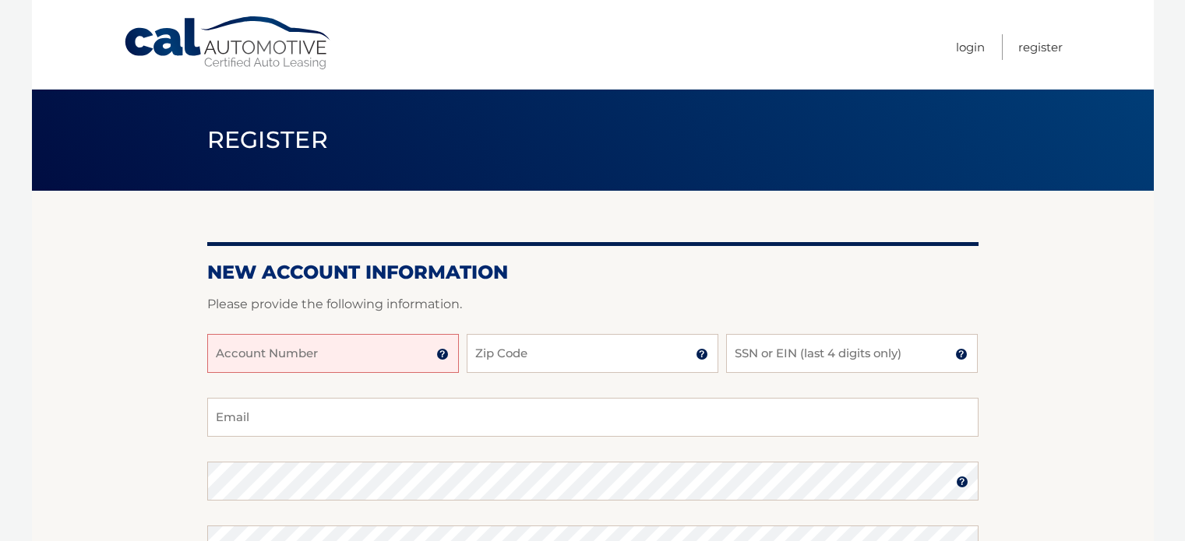  What do you see at coordinates (851, 354) in the screenshot?
I see `input: SSN or EIN (last 4 digits only)` at bounding box center [851, 354].